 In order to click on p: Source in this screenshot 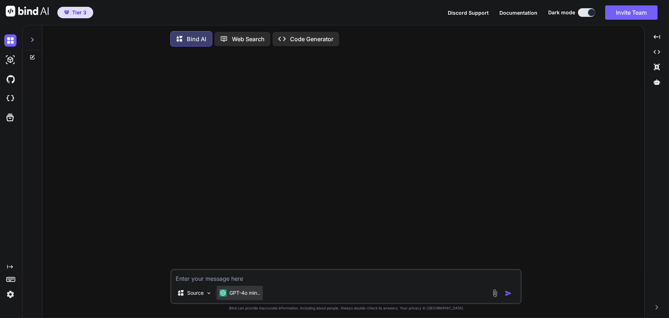, I will do `click(195, 293)`.